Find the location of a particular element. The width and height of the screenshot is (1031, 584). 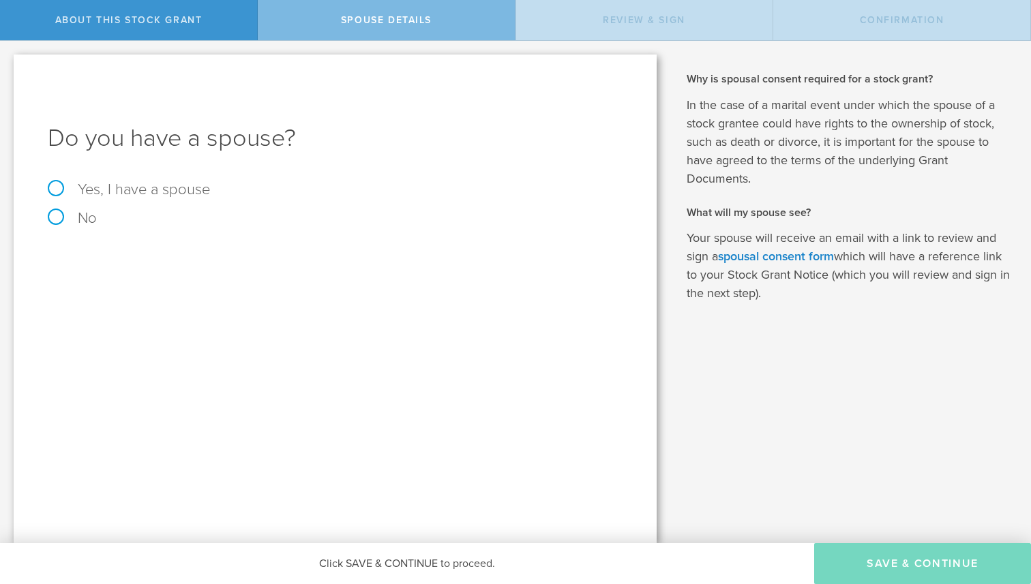

button: Save & Continue is located at coordinates (922, 564).